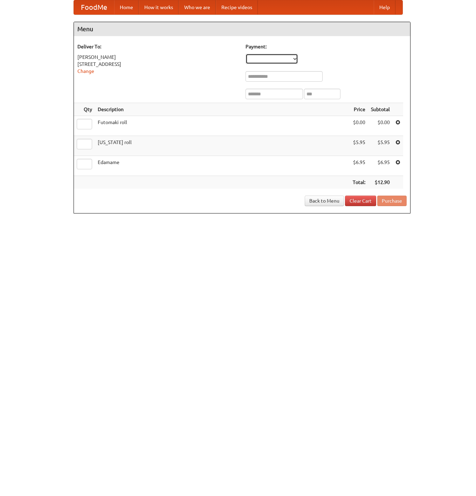  I want to click on th: Description, so click(223, 109).